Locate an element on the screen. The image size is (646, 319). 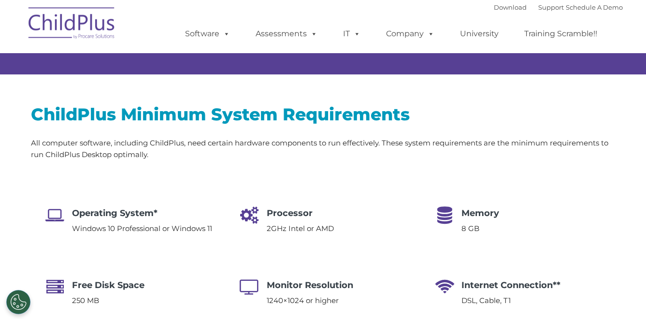
span: 250 MB is located at coordinates (86, 300).